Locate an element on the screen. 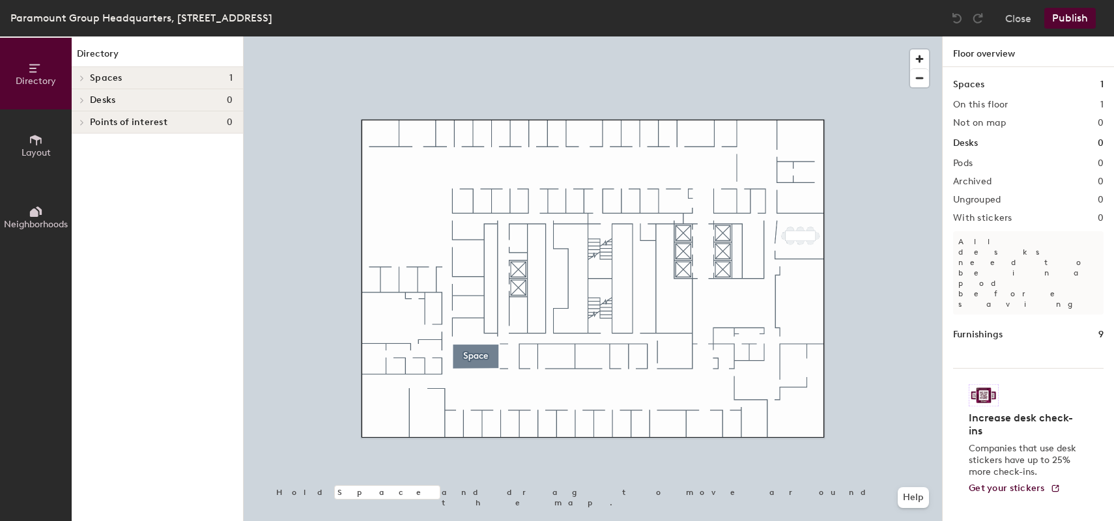  img: Sticker logo is located at coordinates (983, 395).